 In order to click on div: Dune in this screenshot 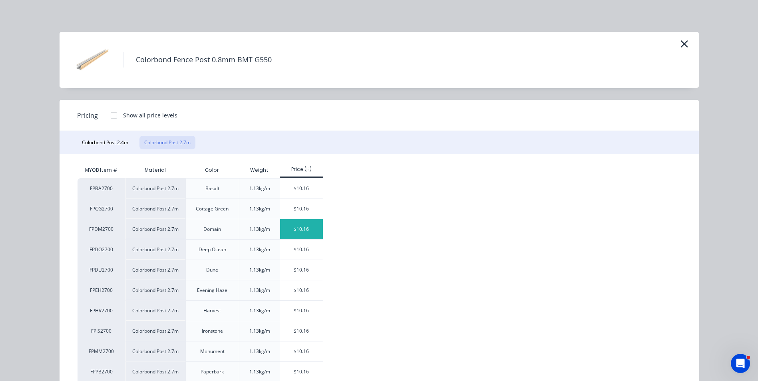, I will do `click(212, 270)`.